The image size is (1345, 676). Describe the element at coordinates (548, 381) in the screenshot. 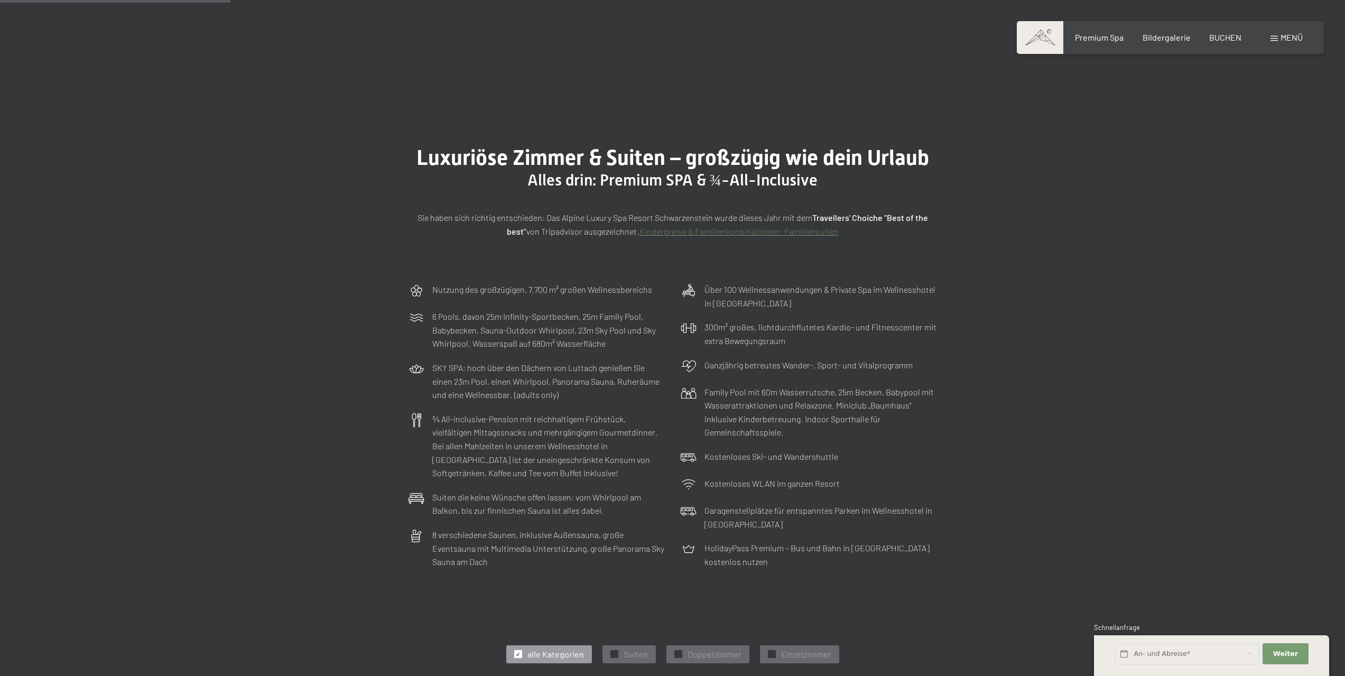

I see `p: SKY SPA: hoch über den Dächern von Luttach genießen Sie einen 23m Pool, einen Whirlpool, Panorama...` at that location.